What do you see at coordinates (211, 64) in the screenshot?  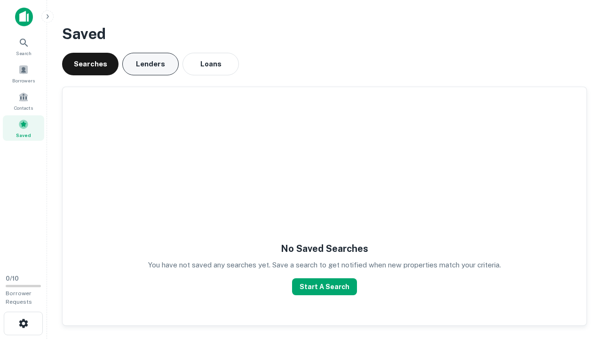 I see `button: Loans` at bounding box center [211, 64].